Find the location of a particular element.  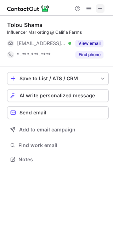

button: AI write personalized message is located at coordinates (58, 95).